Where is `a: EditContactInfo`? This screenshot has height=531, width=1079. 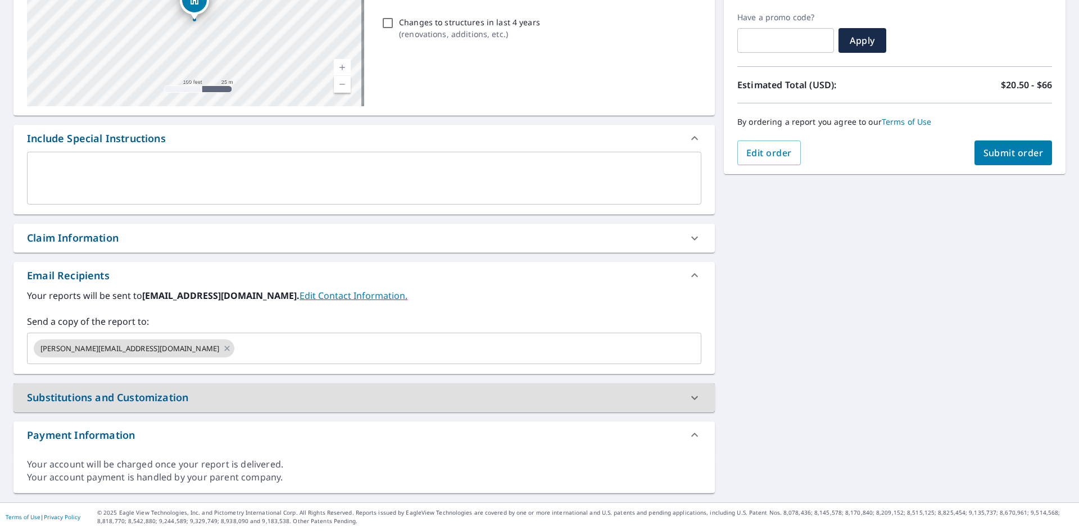 a: EditContactInfo is located at coordinates (353, 296).